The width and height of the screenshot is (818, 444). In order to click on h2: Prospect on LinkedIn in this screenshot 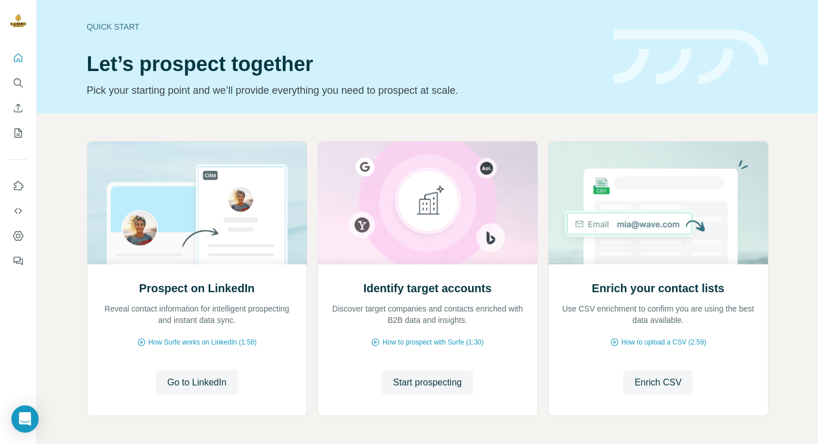, I will do `click(197, 288)`.